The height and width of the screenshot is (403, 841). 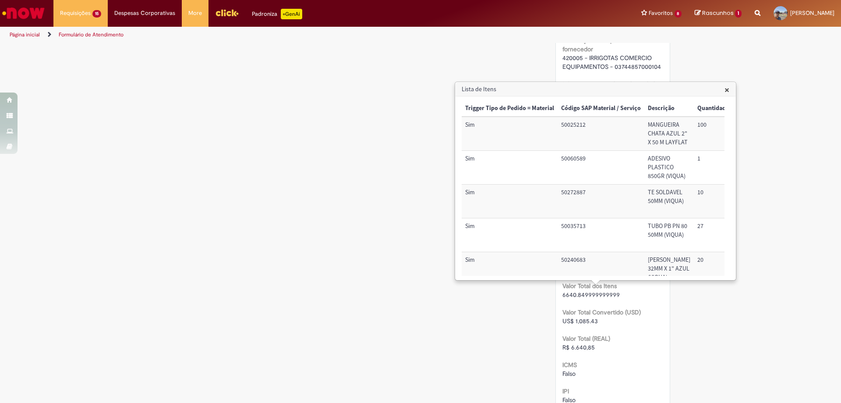 I want to click on span: More, so click(x=195, y=13).